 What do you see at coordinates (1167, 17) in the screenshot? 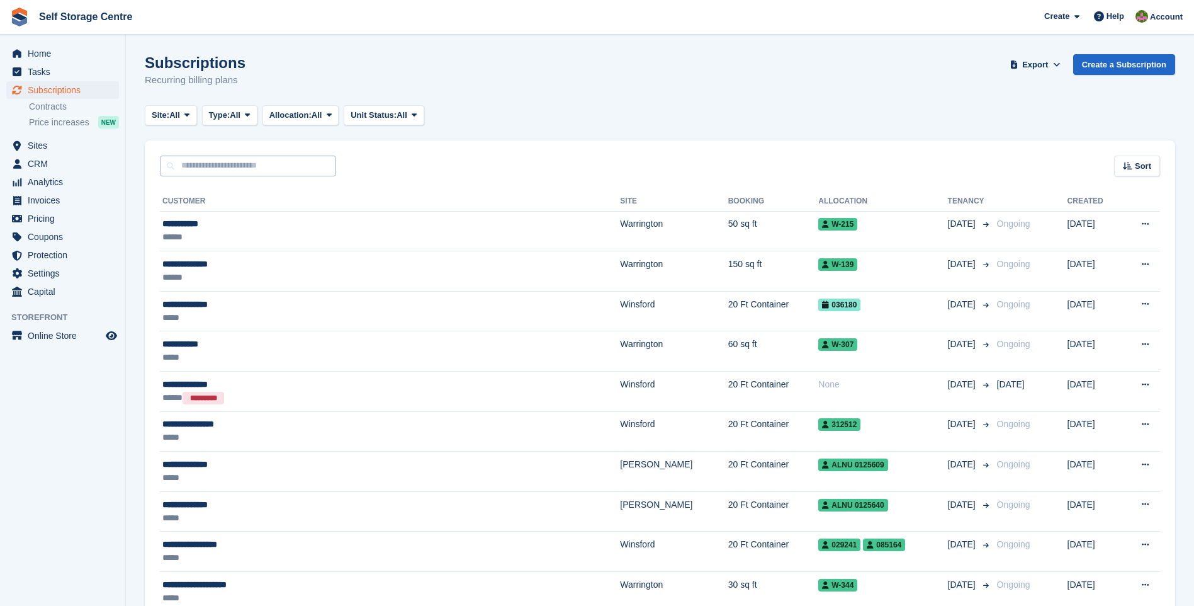
I see `span: Account` at bounding box center [1167, 17].